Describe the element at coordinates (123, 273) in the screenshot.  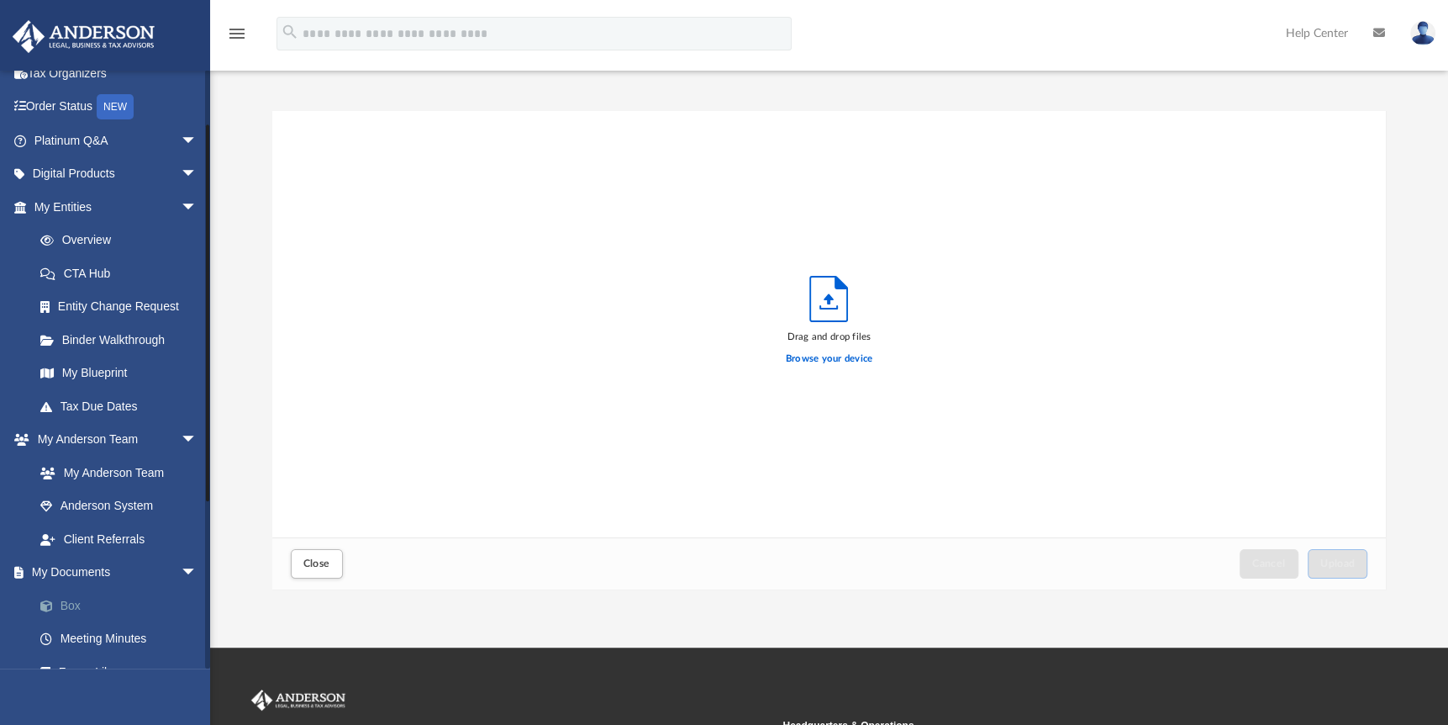
I see `a: CTA Hub` at that location.